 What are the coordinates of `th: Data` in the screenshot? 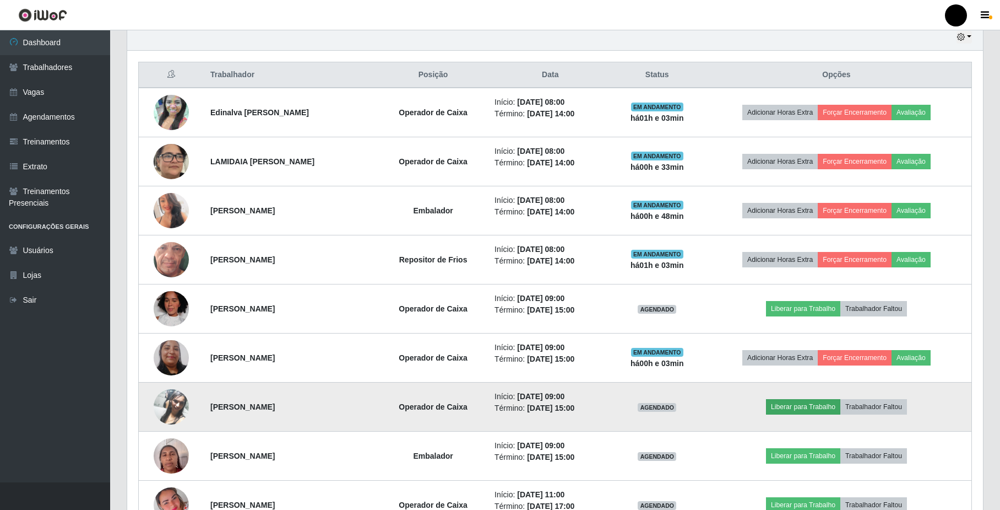 It's located at (550, 75).